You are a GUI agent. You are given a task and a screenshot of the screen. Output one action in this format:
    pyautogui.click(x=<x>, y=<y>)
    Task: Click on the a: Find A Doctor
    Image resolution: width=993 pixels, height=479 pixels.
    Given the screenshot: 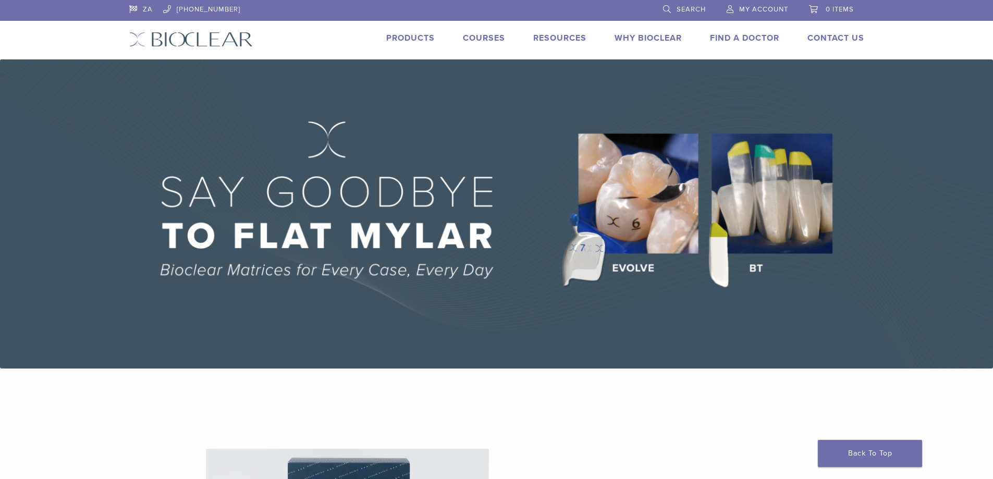 What is the action you would take?
    pyautogui.click(x=744, y=38)
    